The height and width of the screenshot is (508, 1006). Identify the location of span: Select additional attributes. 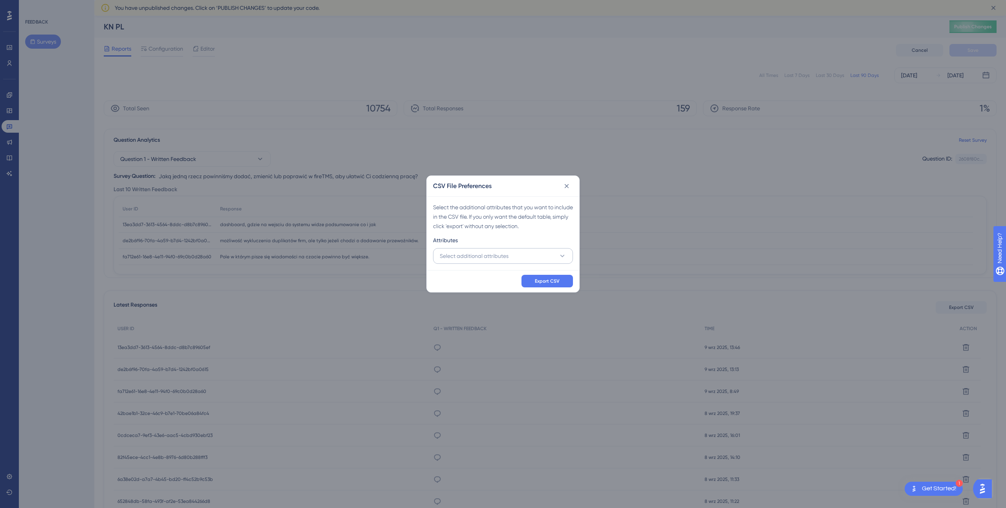
(474, 256).